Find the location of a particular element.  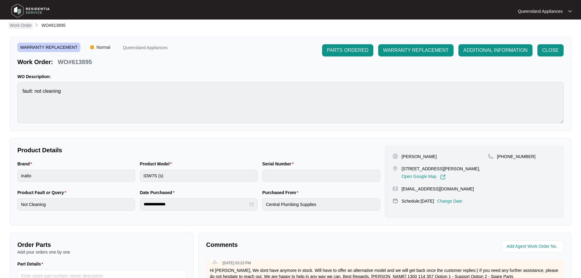

img: Link-External is located at coordinates (443, 177).